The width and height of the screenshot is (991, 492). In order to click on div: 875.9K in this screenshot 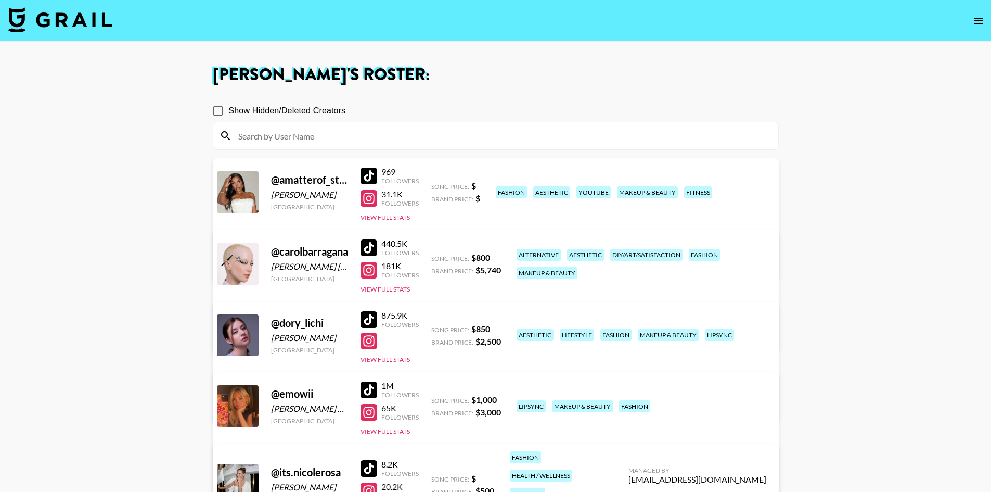, I will do `click(400, 315)`.